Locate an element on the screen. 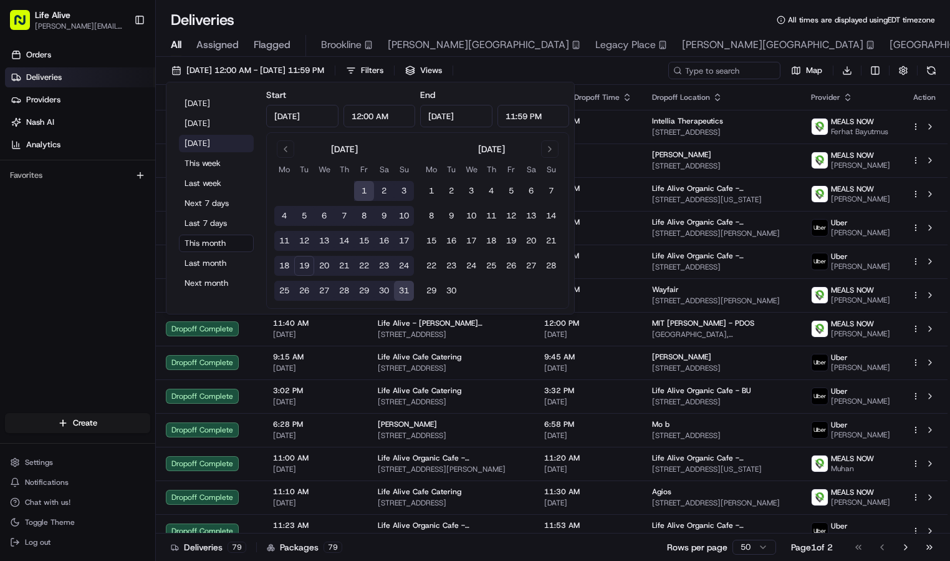 This screenshot has height=561, width=950. button: Toggle Theme is located at coordinates (77, 522).